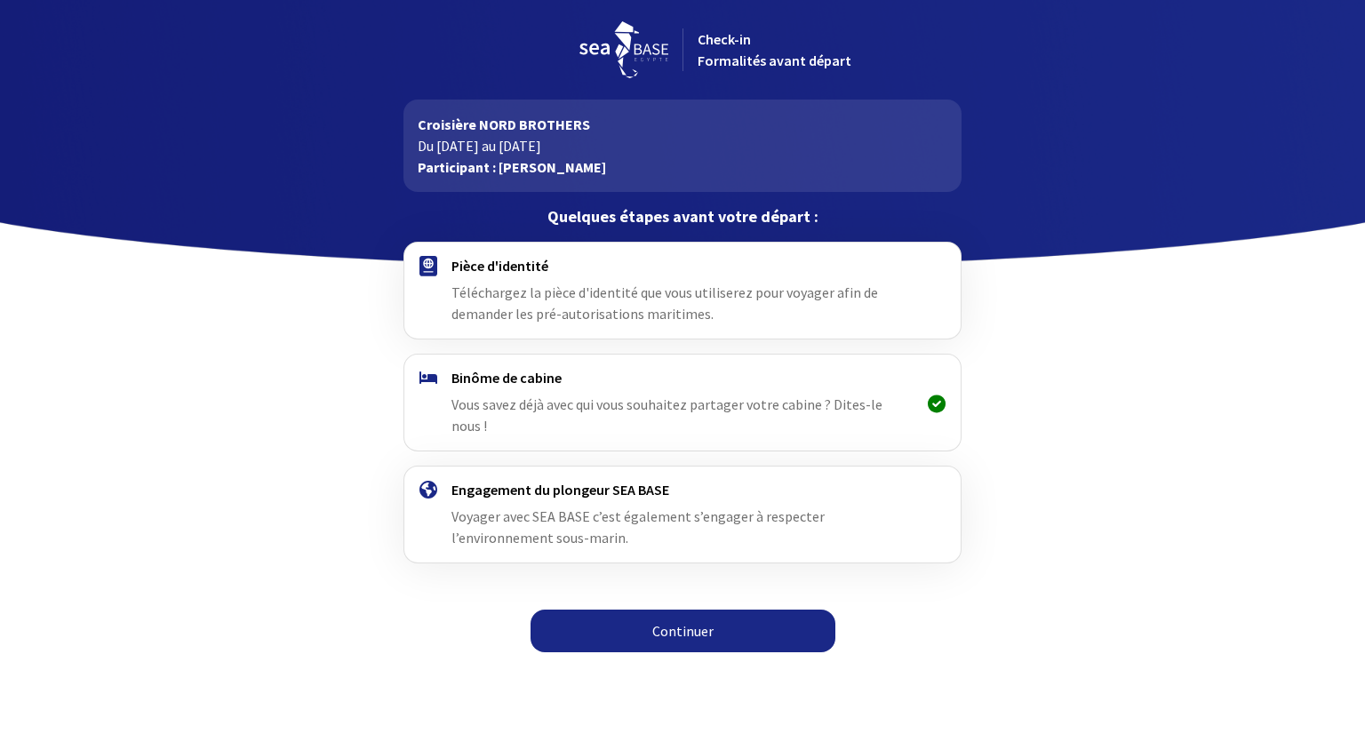 The width and height of the screenshot is (1365, 734). I want to click on h4: Pièce d'identité, so click(682, 266).